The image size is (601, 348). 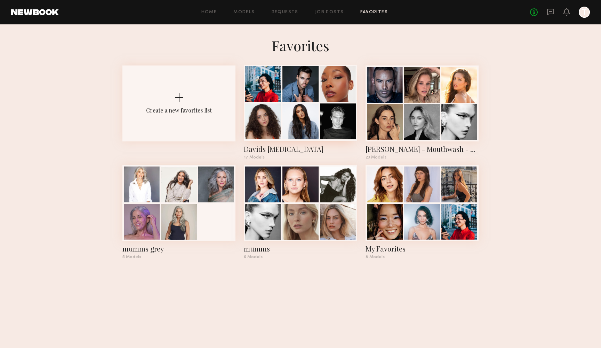 What do you see at coordinates (300, 157) in the screenshot?
I see `div: 17 Models` at bounding box center [300, 157].